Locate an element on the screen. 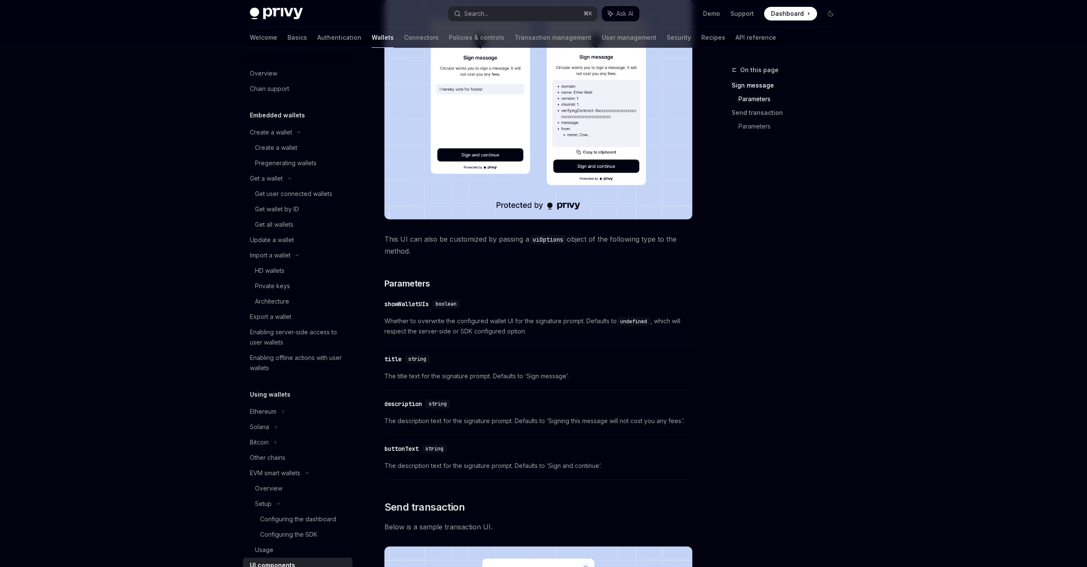 The image size is (1087, 567). span: The description text for the signature prompt. Defaults to ‘Signing this message will not cost yo... is located at coordinates (538, 421).